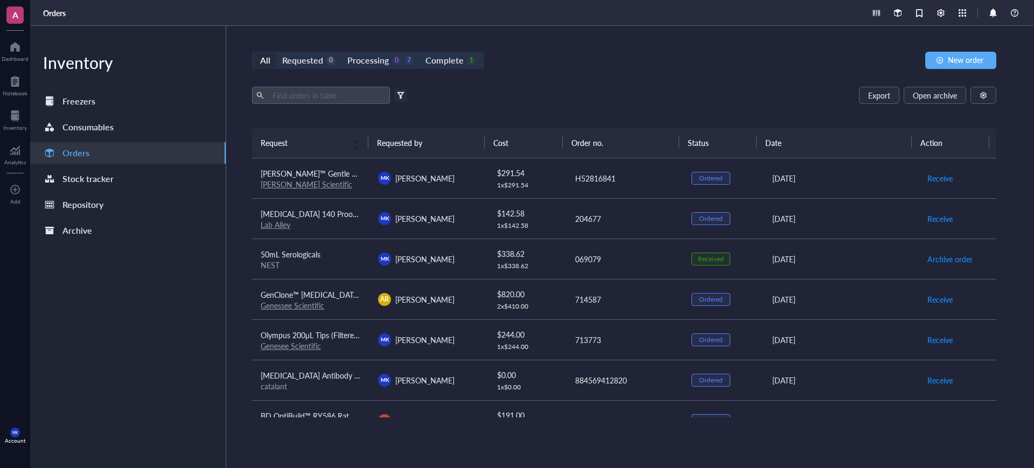  Describe the element at coordinates (527, 226) in the screenshot. I see `div: 1 x $ 142.58` at that location.